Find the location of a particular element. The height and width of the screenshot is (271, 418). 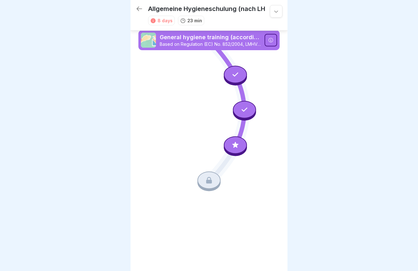

img: gxsnf7ygjsfsmxd96jxi4ufn.png is located at coordinates (148, 40).